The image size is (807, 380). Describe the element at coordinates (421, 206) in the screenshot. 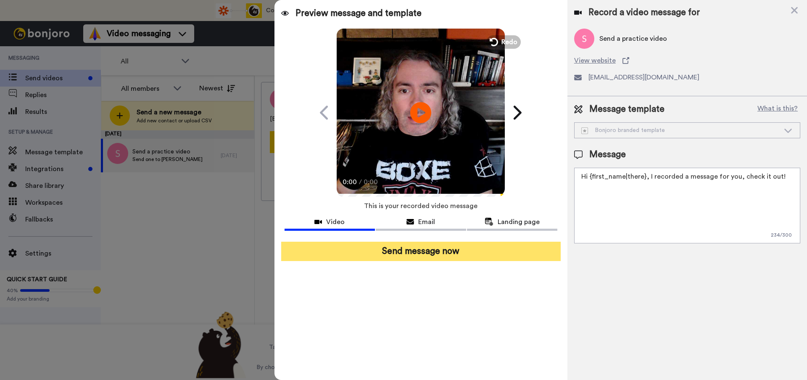

I see `span: This is your recorded video message` at that location.